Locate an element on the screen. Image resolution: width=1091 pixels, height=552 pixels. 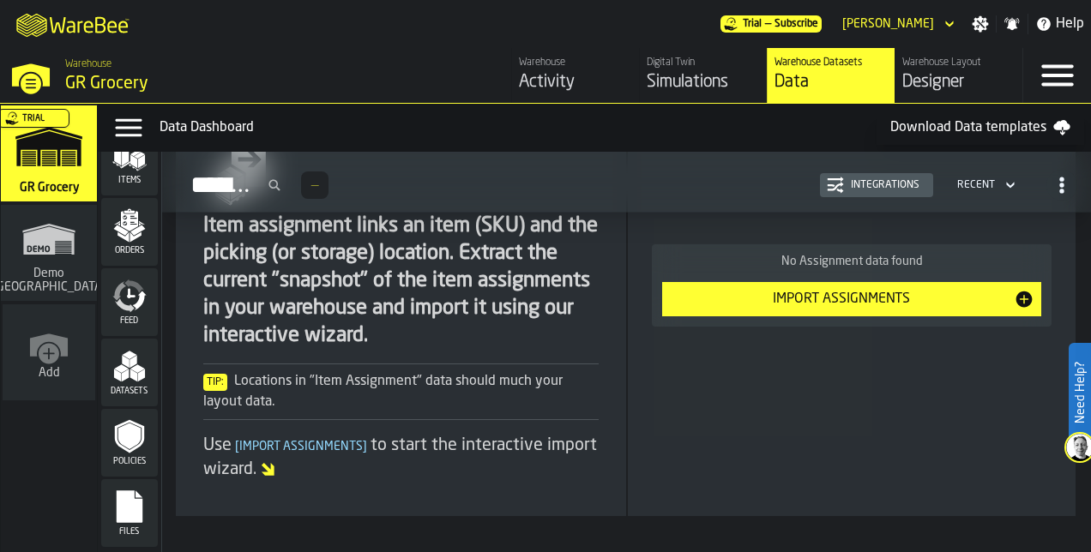
div: Data Dashboard is located at coordinates (518, 128).